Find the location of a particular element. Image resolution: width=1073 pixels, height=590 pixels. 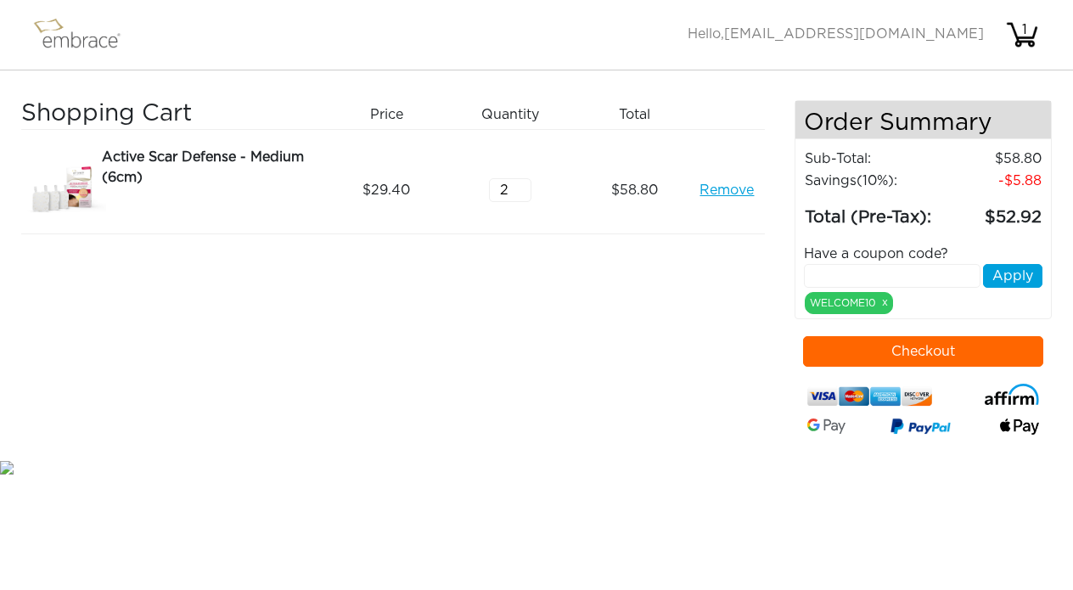

a: 1 is located at coordinates (1022, 34).